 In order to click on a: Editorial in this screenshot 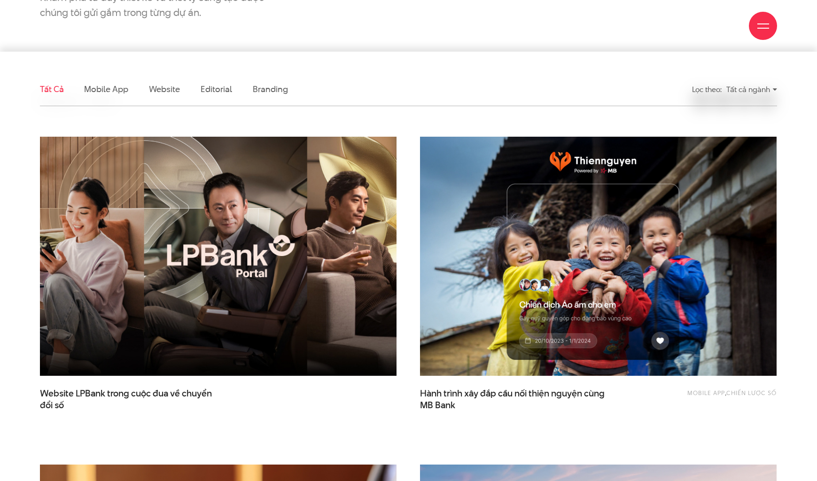, I will do `click(216, 89)`.